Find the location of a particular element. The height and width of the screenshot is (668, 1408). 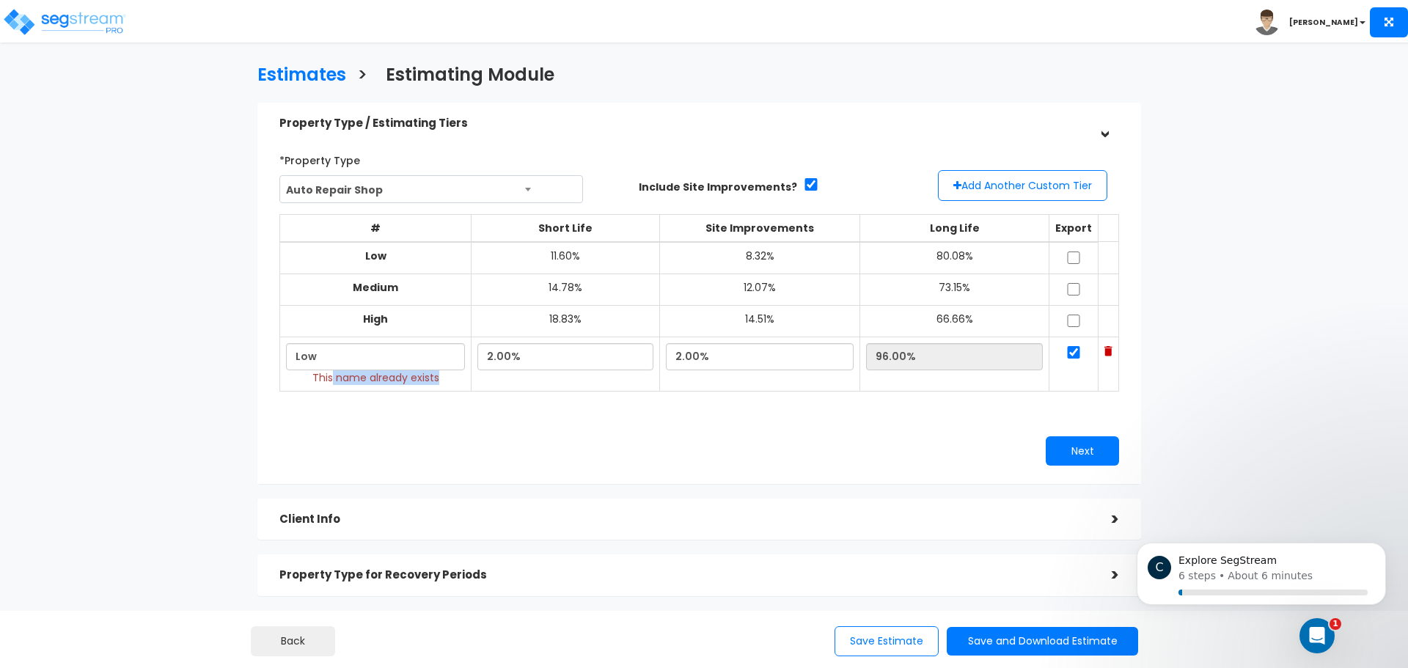

p: Explore SegStream is located at coordinates (158, 35).